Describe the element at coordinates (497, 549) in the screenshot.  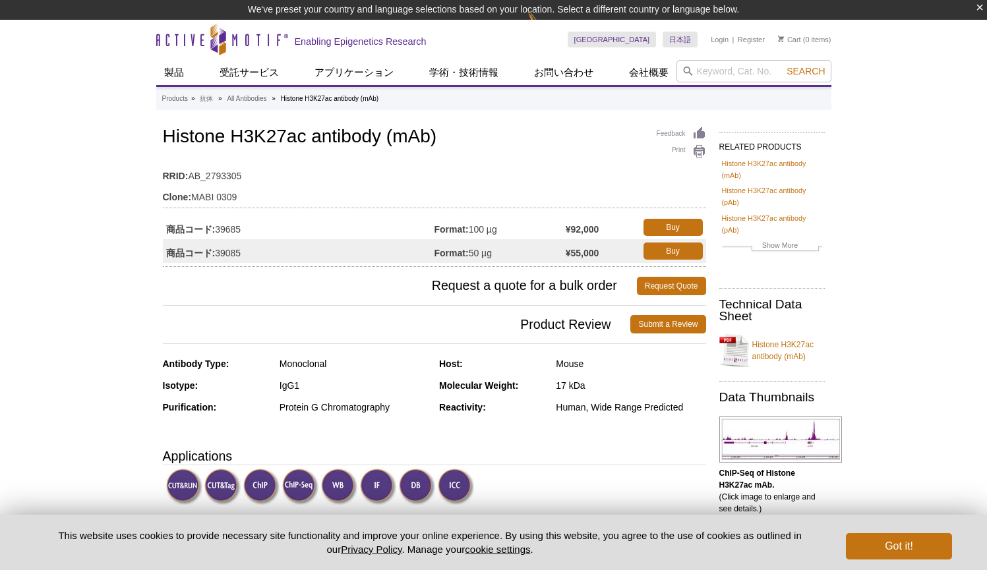
I see `button: cookie settings` at that location.